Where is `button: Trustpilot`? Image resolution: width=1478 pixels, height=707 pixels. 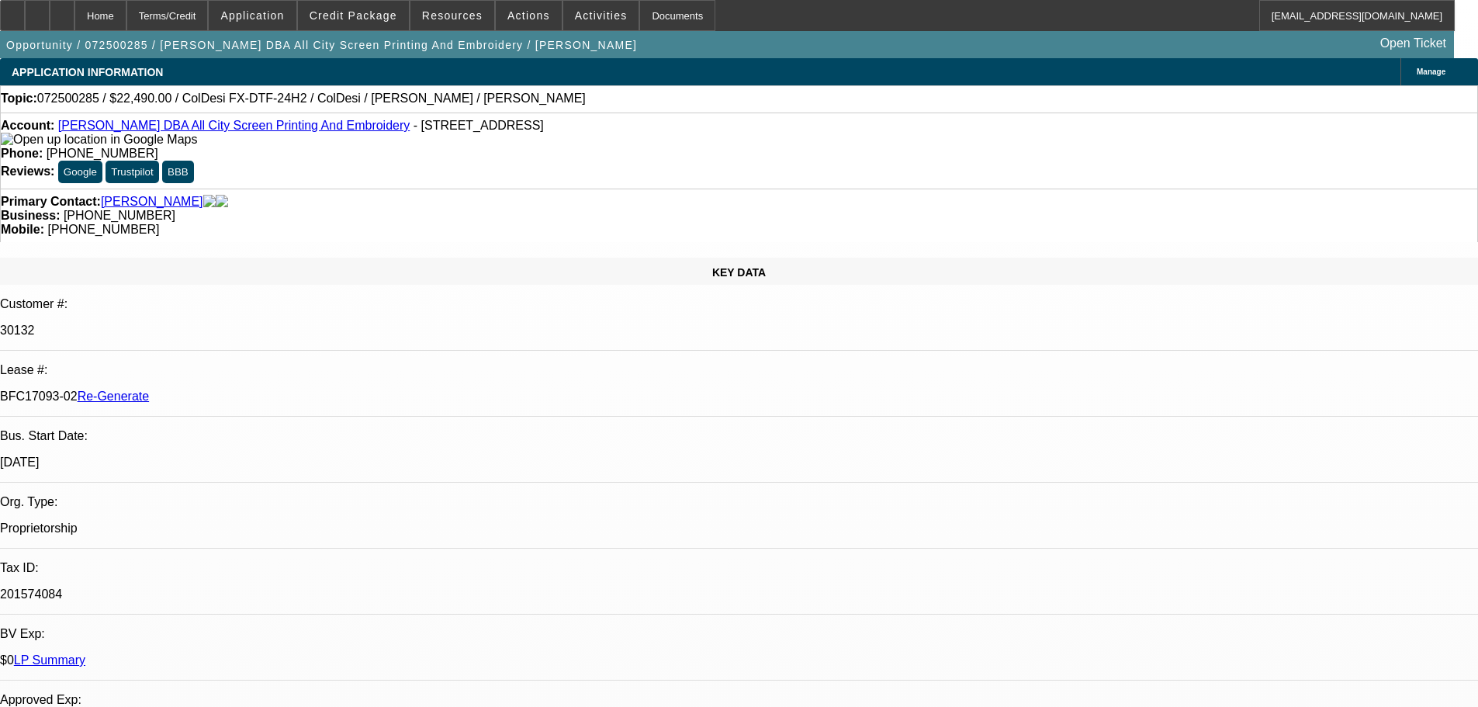 button: Trustpilot is located at coordinates (132, 171).